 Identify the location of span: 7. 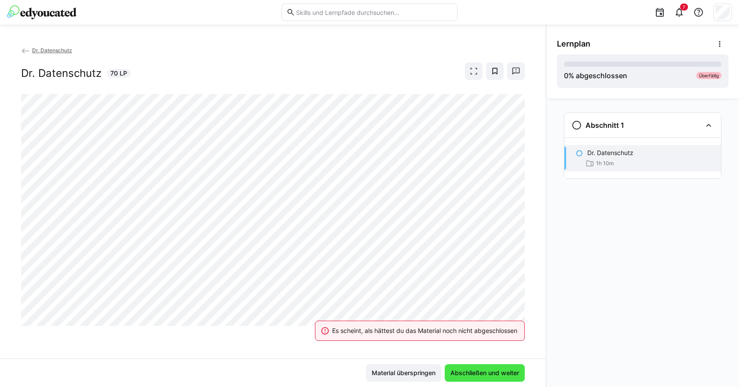
(684, 7).